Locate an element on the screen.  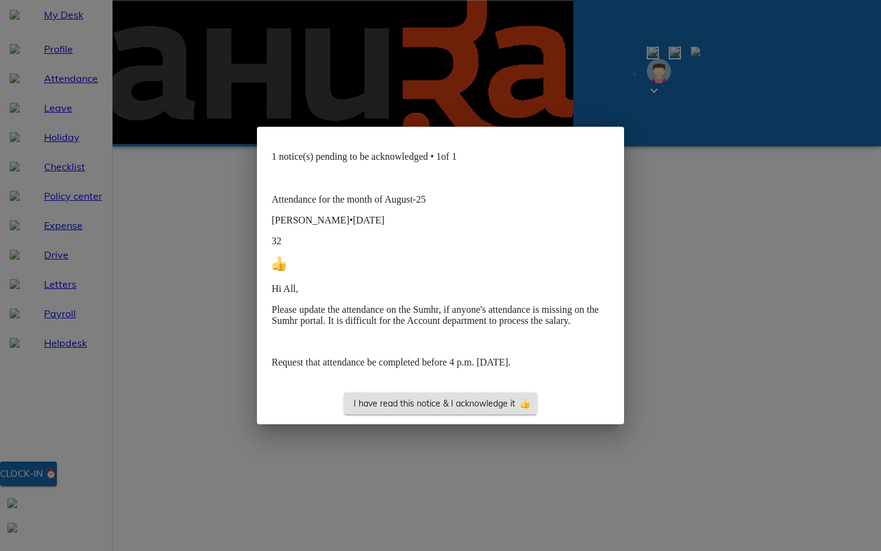
p: 32 is located at coordinates (441, 241).